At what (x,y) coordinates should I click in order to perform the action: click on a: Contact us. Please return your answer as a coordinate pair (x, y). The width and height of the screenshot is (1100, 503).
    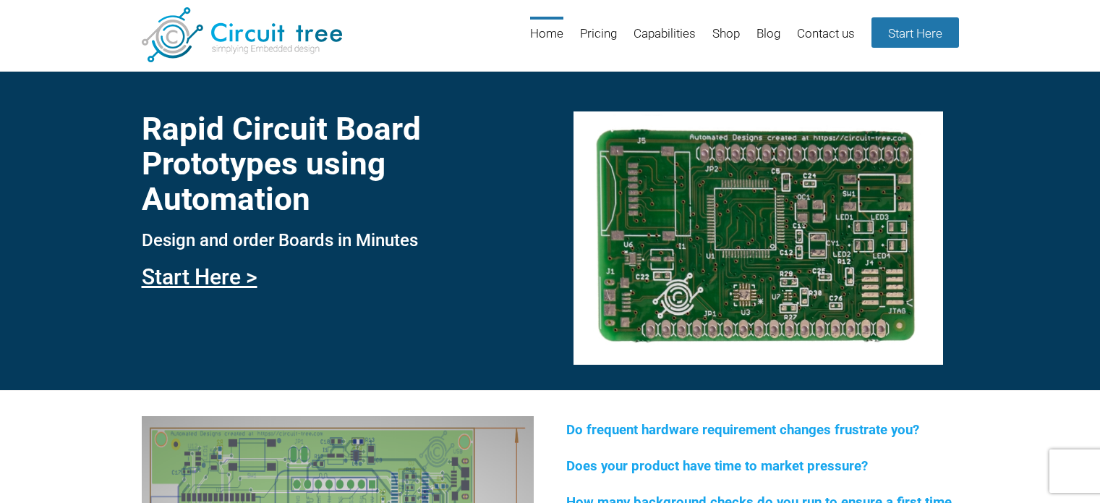
    Looking at the image, I should click on (826, 40).